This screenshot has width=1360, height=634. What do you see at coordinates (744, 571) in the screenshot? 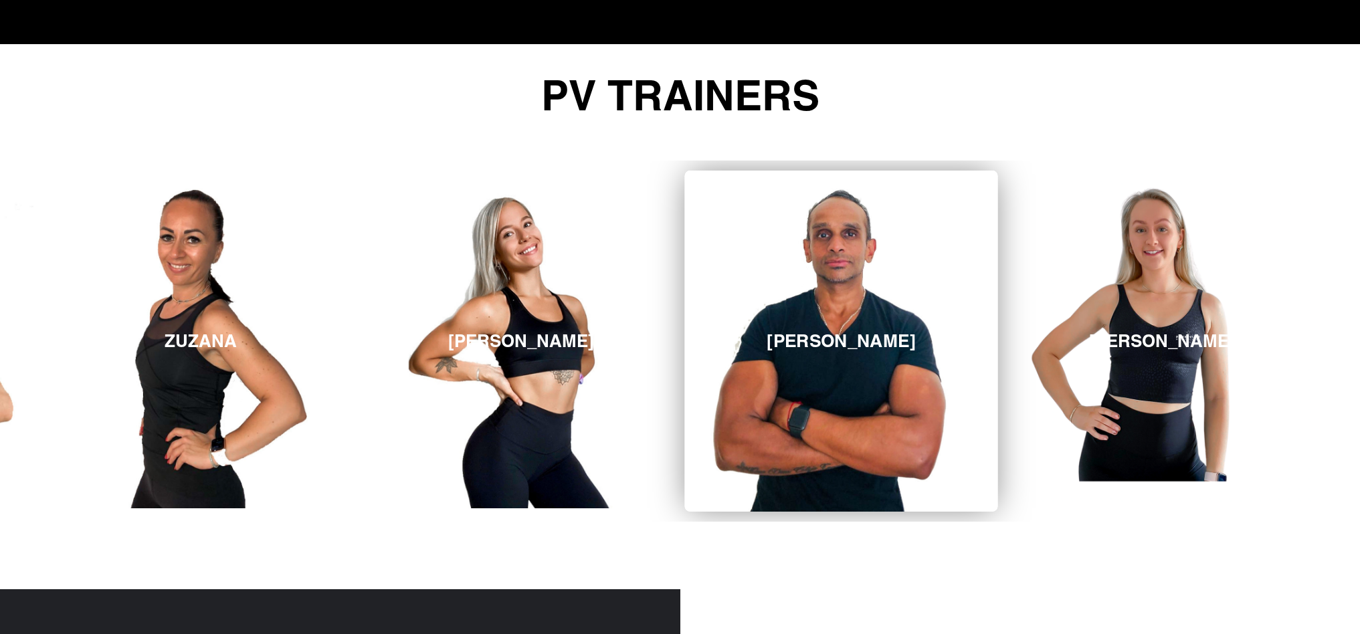
I see `b: START NOW` at bounding box center [744, 571].